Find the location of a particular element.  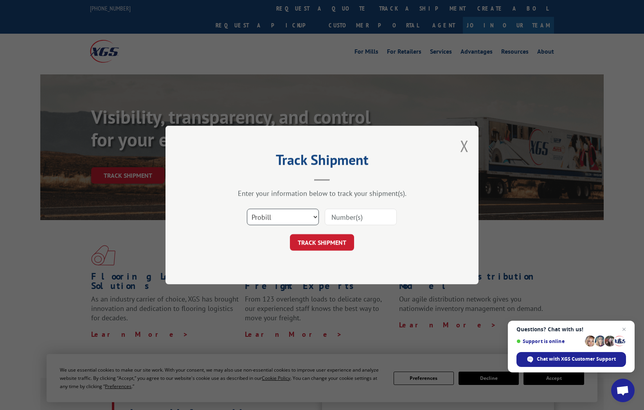

span: Support is online is located at coordinates (550, 341).